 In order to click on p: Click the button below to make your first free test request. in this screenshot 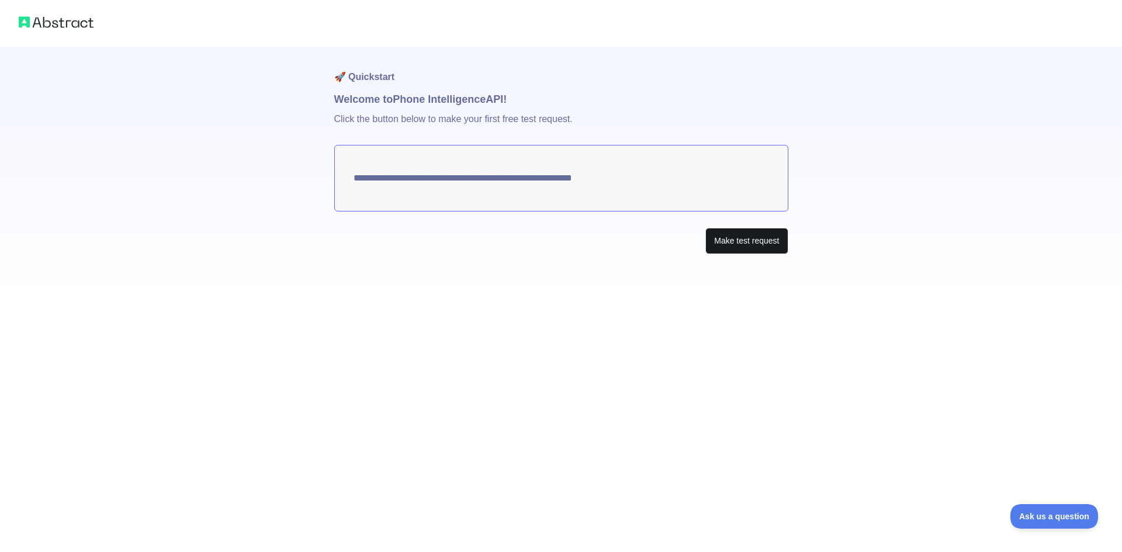, I will do `click(561, 126)`.